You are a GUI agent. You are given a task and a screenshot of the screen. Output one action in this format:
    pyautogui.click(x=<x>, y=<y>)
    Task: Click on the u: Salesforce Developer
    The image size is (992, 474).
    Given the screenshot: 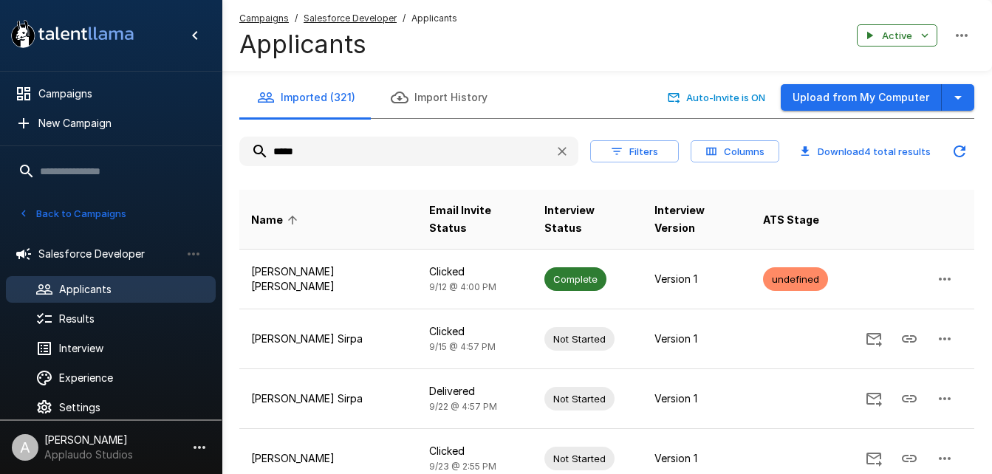 What is the action you would take?
    pyautogui.click(x=350, y=18)
    